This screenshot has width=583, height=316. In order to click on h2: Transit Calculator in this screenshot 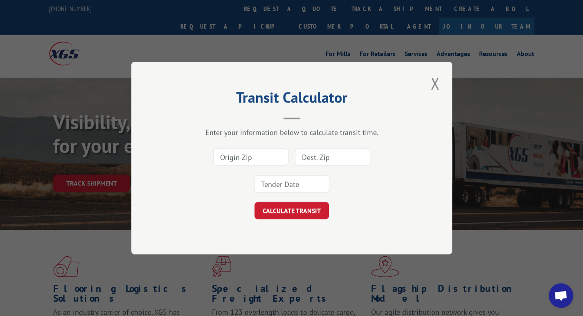, I will do `click(292, 99)`.